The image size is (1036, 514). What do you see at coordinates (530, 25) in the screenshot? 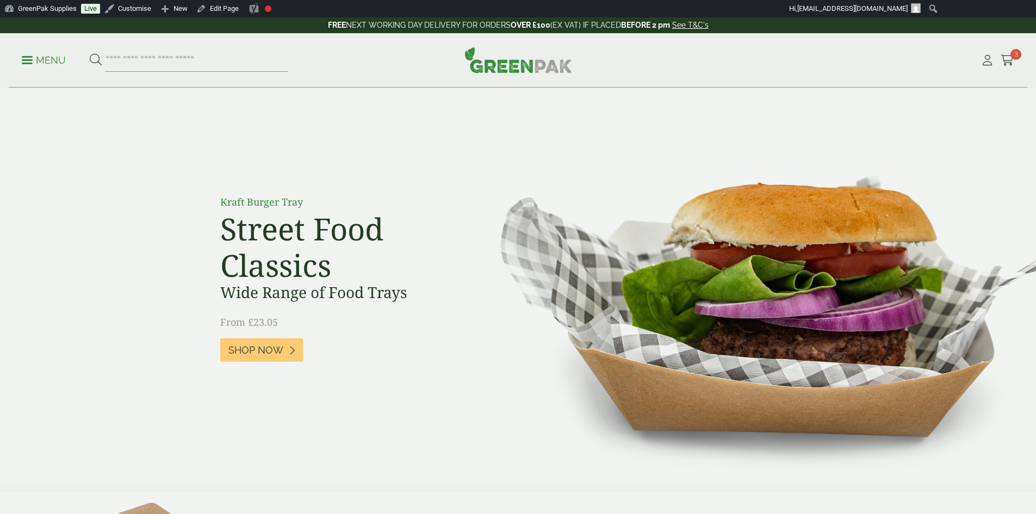
I see `strong: OVER £100` at bounding box center [530, 25].